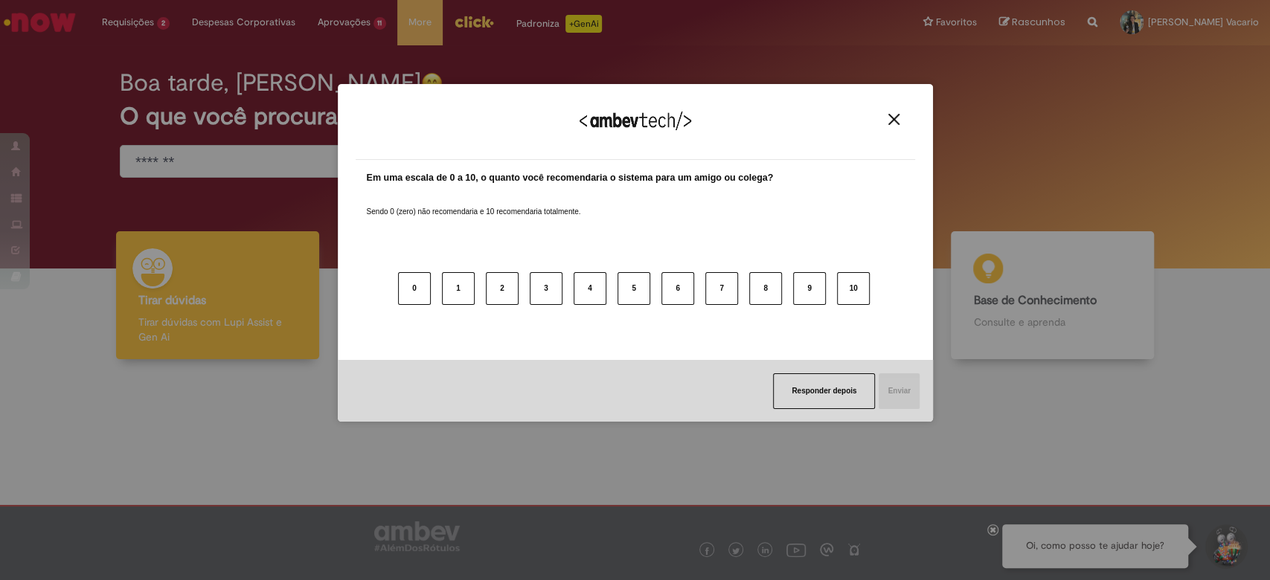 Image resolution: width=1270 pixels, height=580 pixels. Describe the element at coordinates (590, 289) in the screenshot. I see `button: 4` at that location.